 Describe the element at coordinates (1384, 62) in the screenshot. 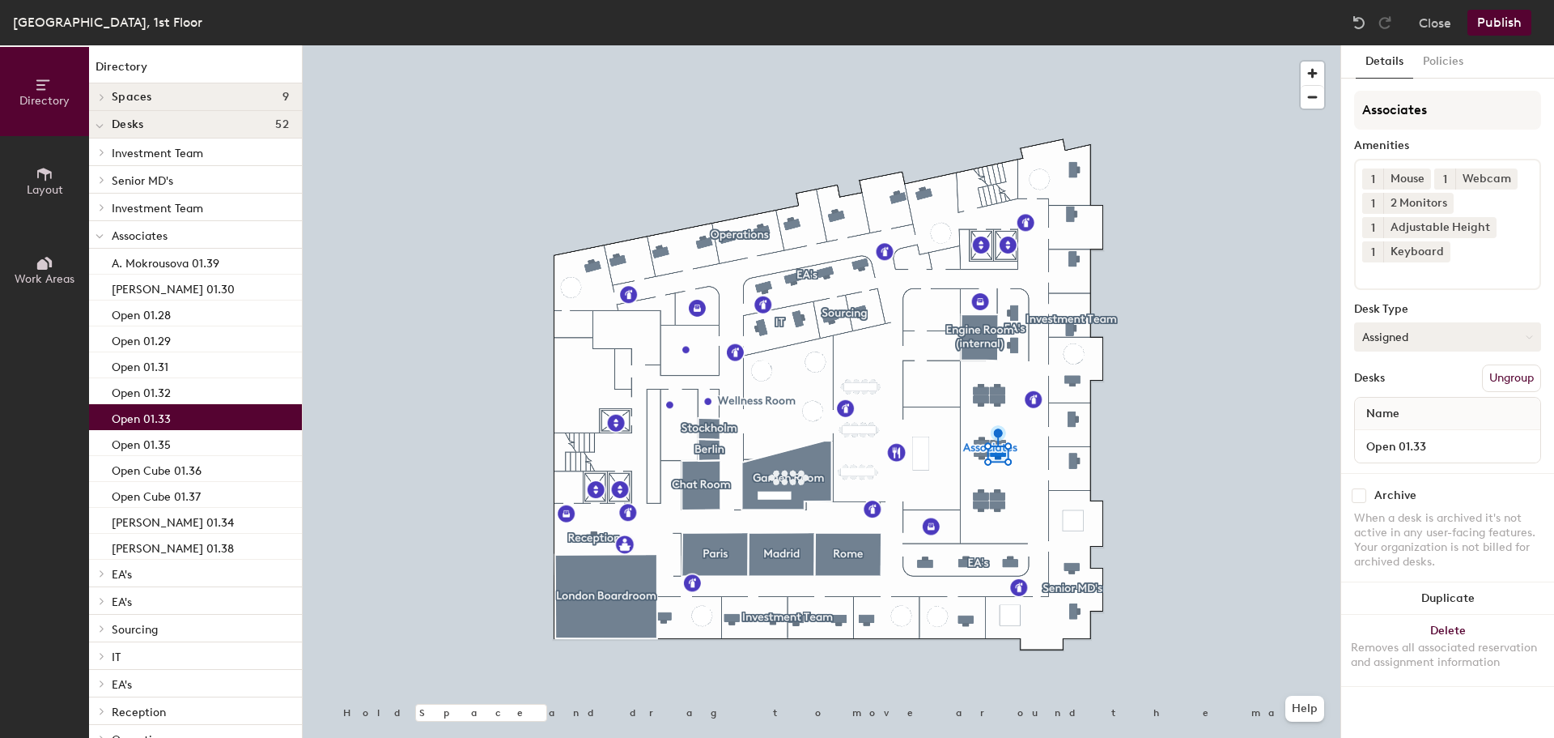

I see `button: Details` at that location.